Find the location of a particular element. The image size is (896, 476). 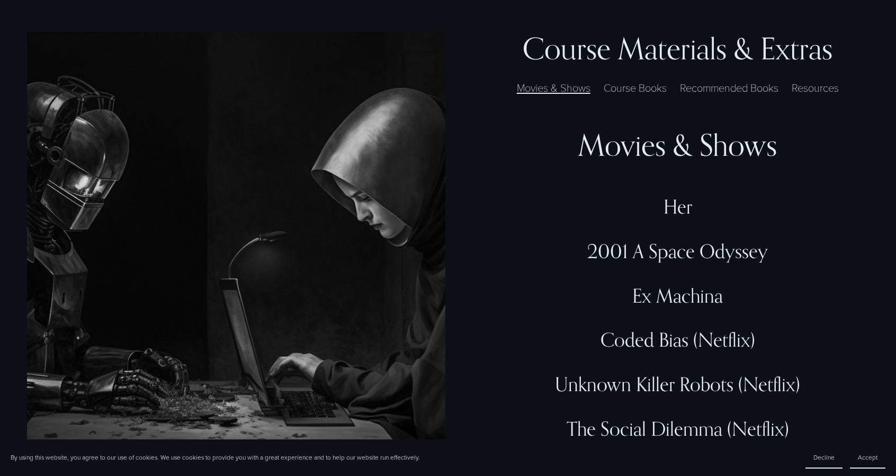

div: Coded Bias (Netflix) is located at coordinates (677, 340).